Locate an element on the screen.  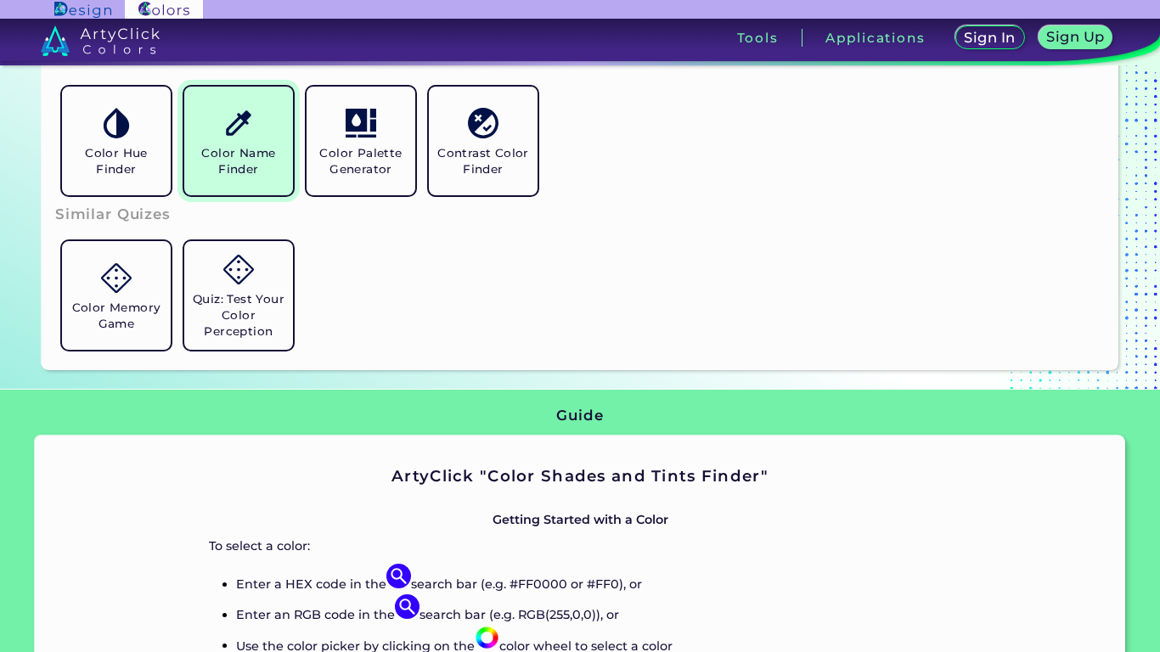
a: Color Palette Generator is located at coordinates (361, 141).